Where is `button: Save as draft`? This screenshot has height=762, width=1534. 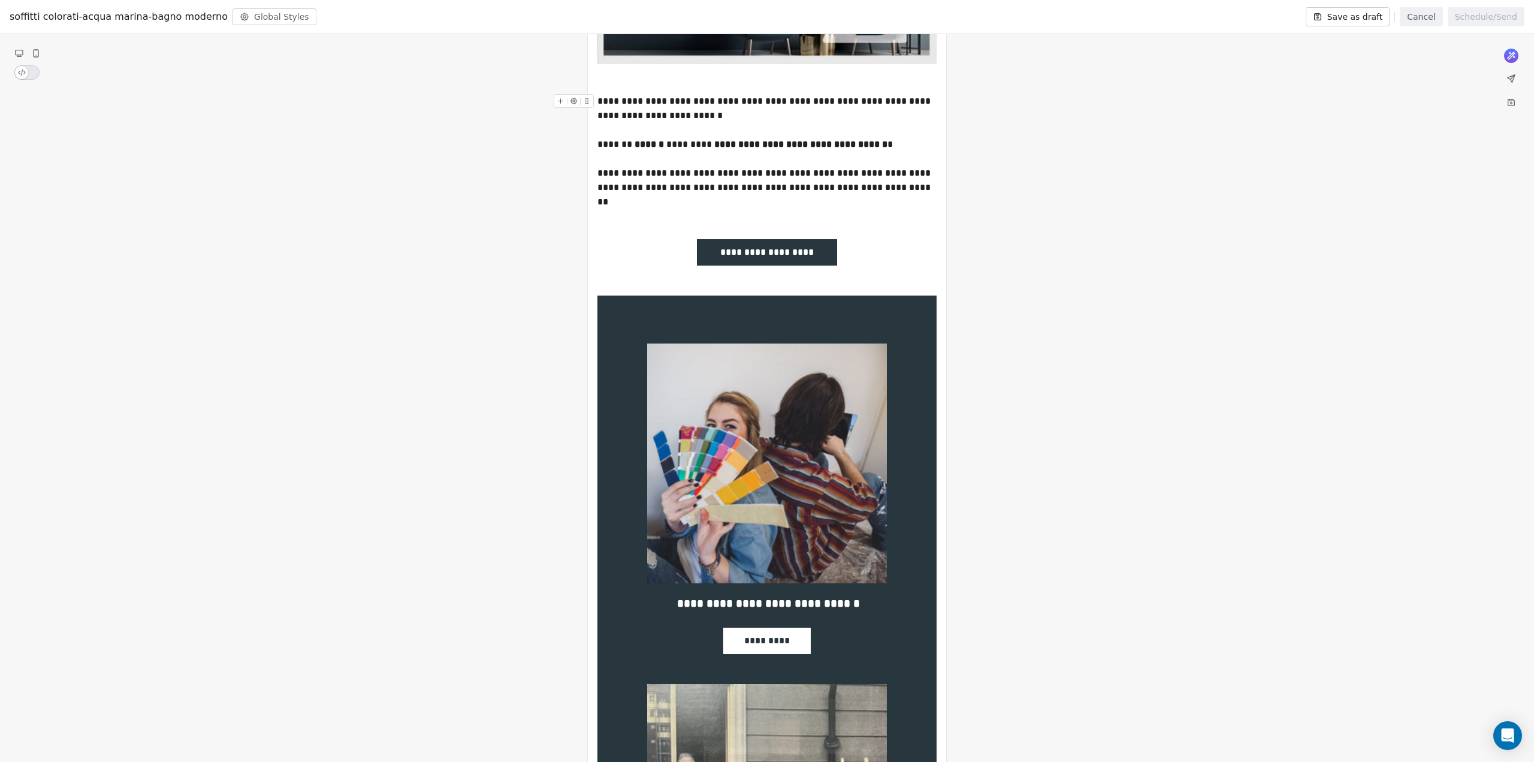
button: Save as draft is located at coordinates (1348, 17).